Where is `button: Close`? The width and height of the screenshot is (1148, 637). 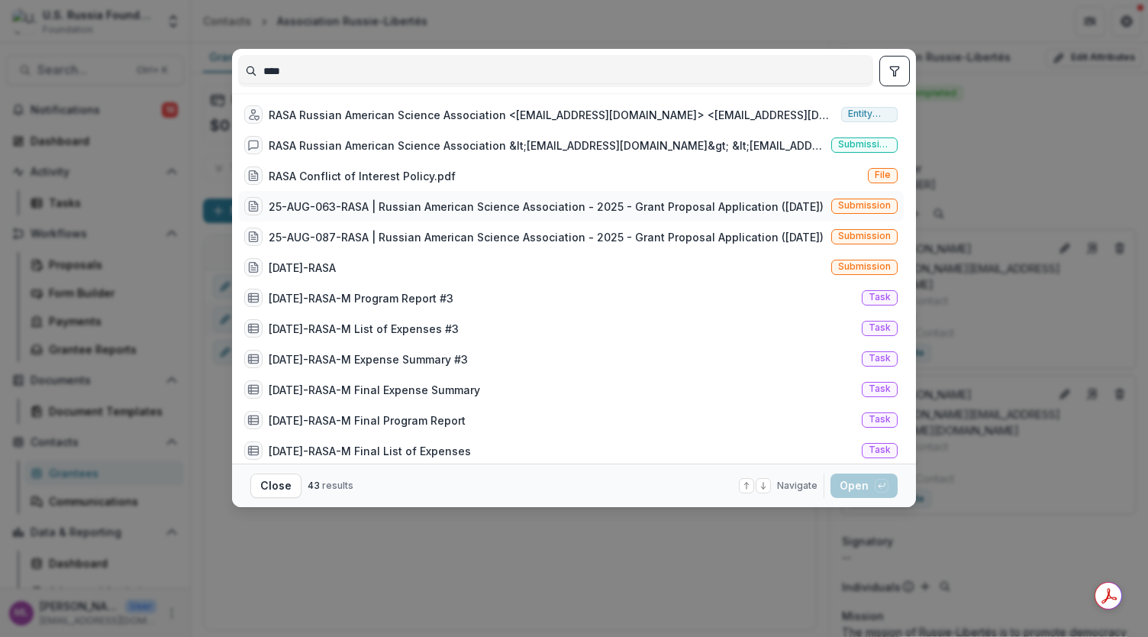
button: Close is located at coordinates (276, 486).